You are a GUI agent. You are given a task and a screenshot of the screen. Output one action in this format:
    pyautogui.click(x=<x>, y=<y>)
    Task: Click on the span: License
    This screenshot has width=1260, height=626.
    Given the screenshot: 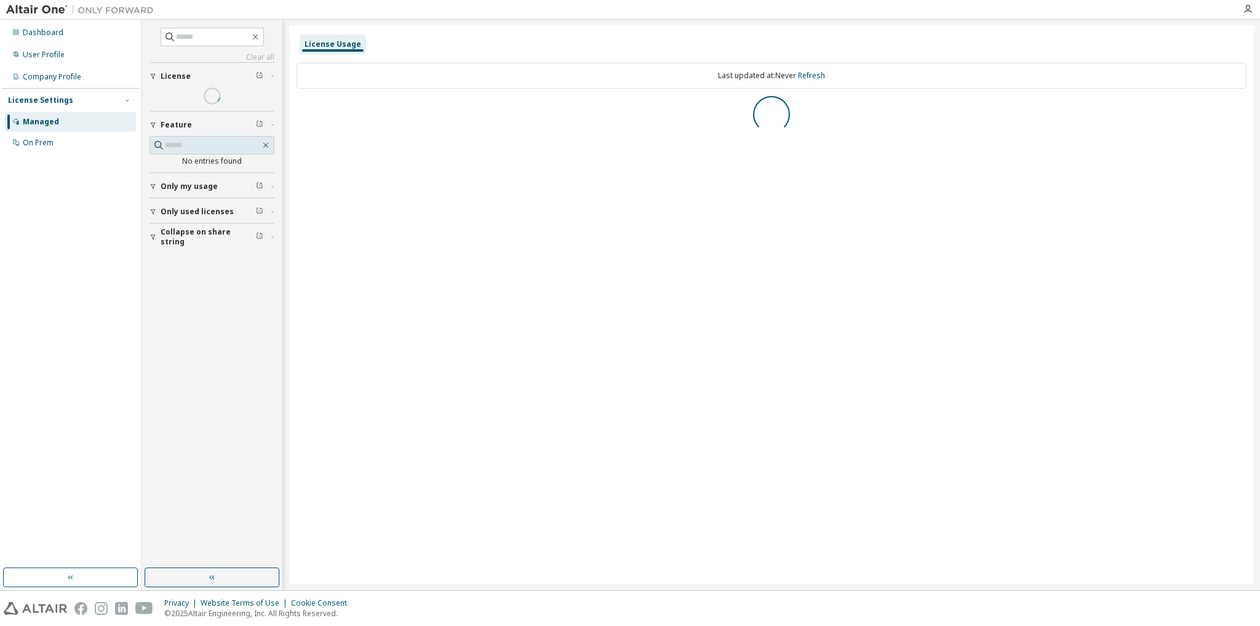 What is the action you would take?
    pyautogui.click(x=175, y=76)
    